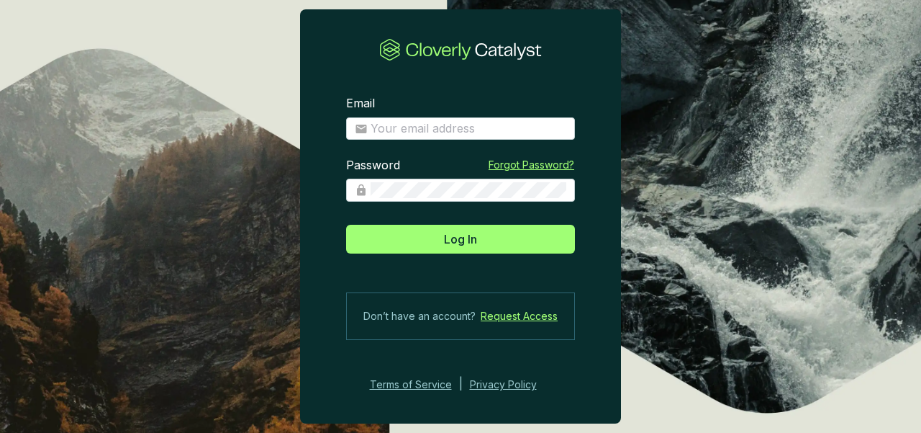 This screenshot has width=921, height=433. What do you see at coordinates (531, 165) in the screenshot?
I see `a: Forgot Password?` at bounding box center [531, 165].